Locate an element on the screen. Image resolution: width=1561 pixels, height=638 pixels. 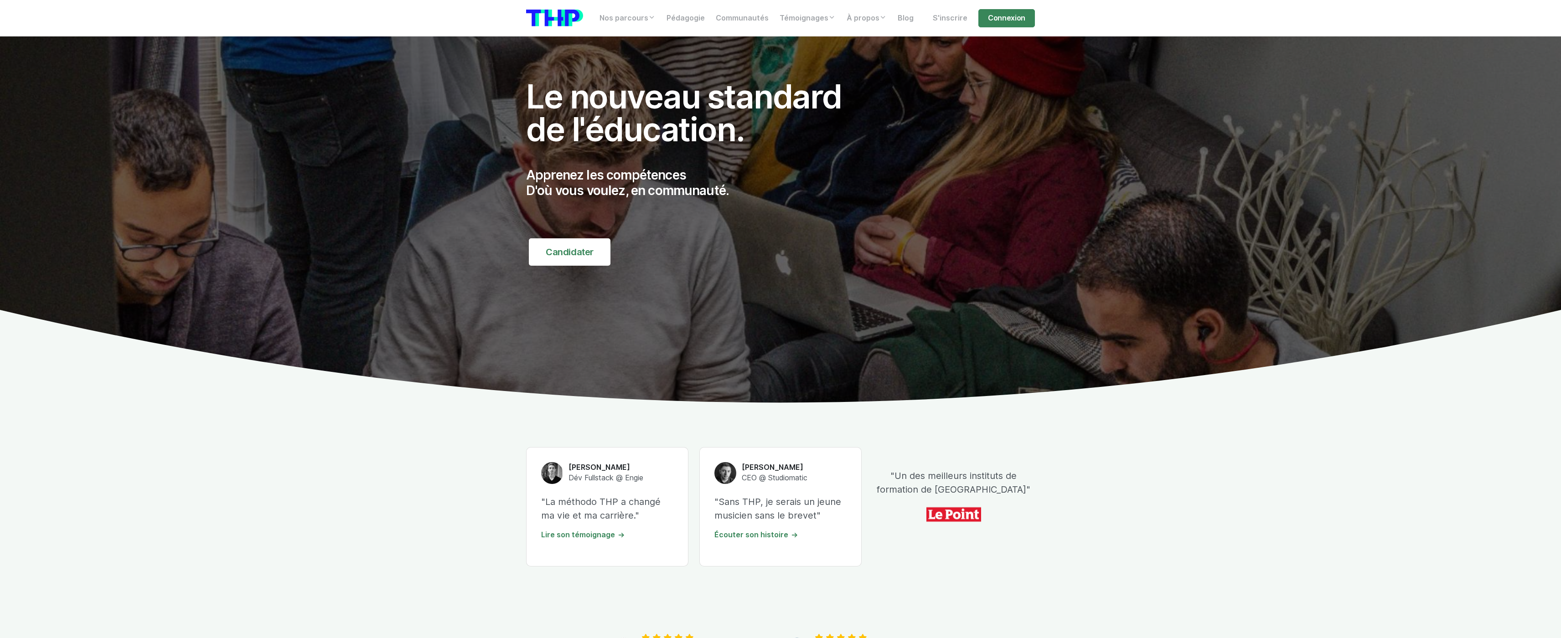
span: CEO @ Studiomatic is located at coordinates (774, 478).